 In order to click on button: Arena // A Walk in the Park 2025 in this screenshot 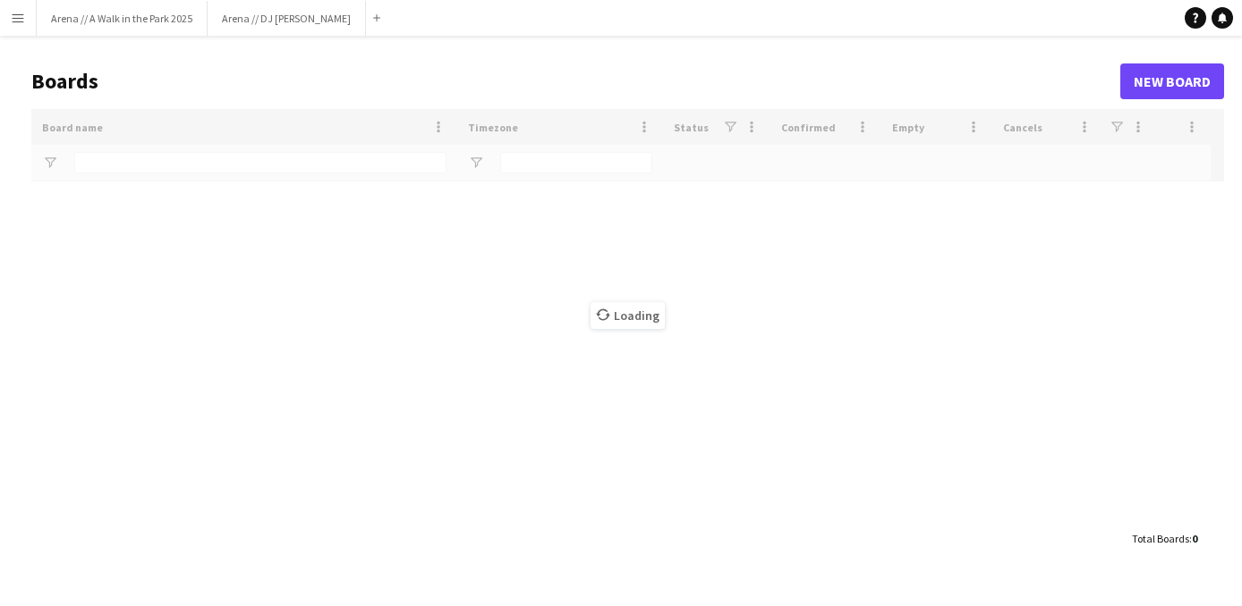, I will do `click(122, 18)`.